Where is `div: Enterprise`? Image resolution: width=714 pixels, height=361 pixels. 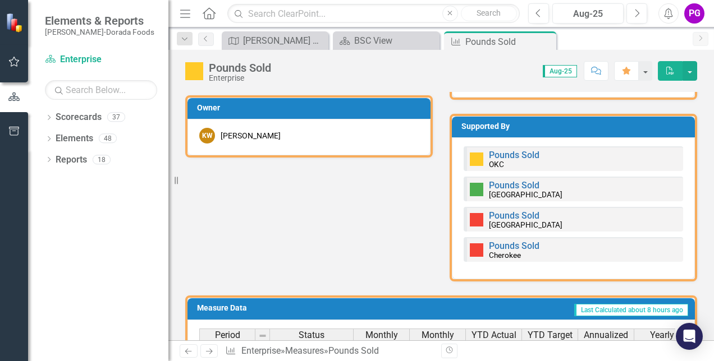 div: Enterprise is located at coordinates (240, 78).